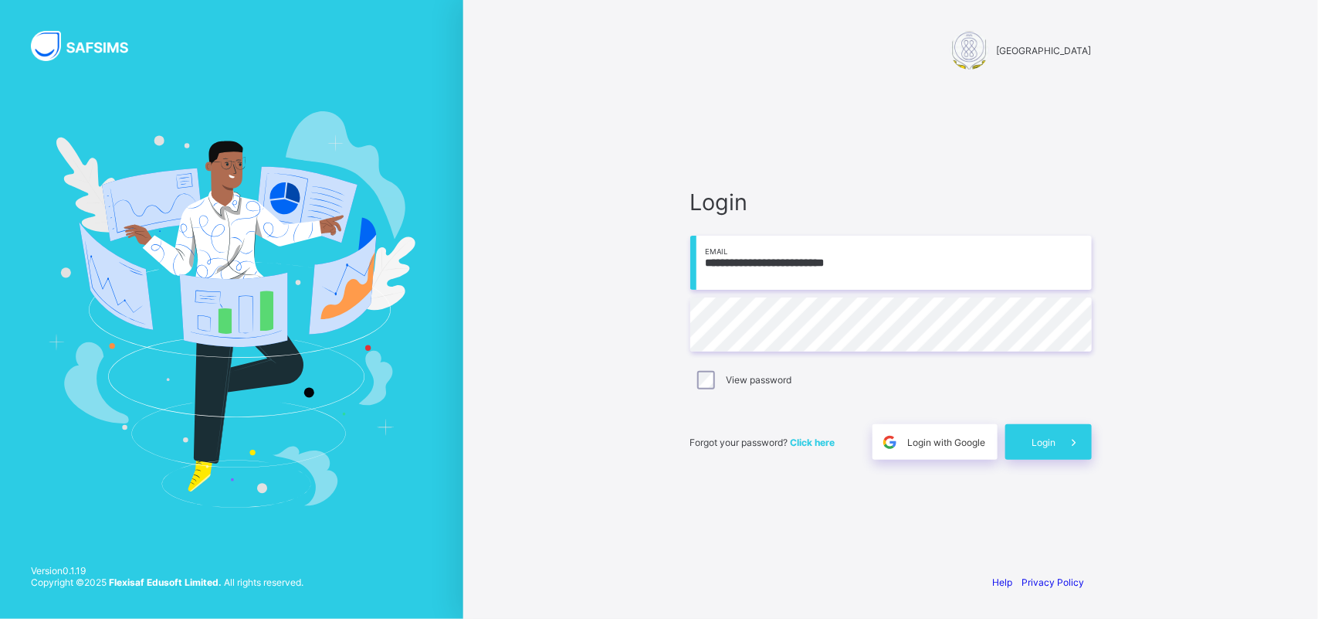 The width and height of the screenshot is (1318, 619). What do you see at coordinates (890, 442) in the screenshot?
I see `img: google.396cfc9801f0270233282035f929180a.svg` at bounding box center [890, 442].